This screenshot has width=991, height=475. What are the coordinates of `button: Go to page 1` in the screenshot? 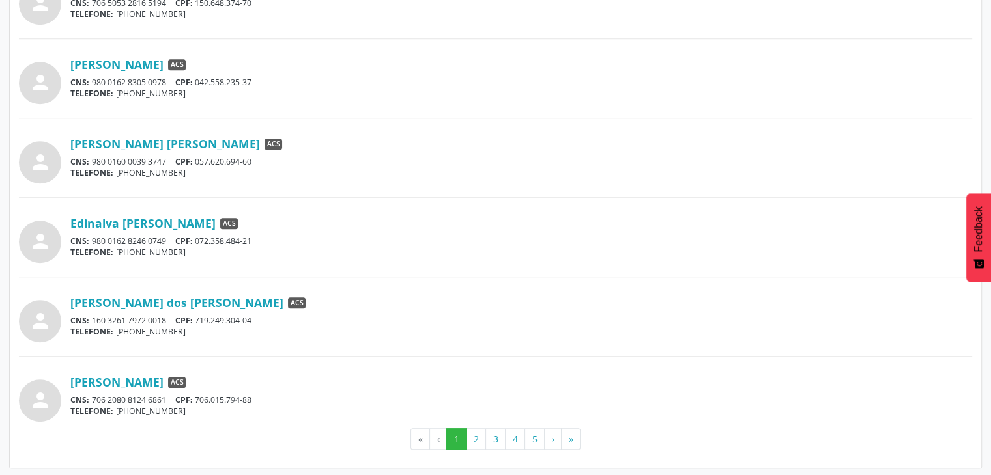 It's located at (456, 440).